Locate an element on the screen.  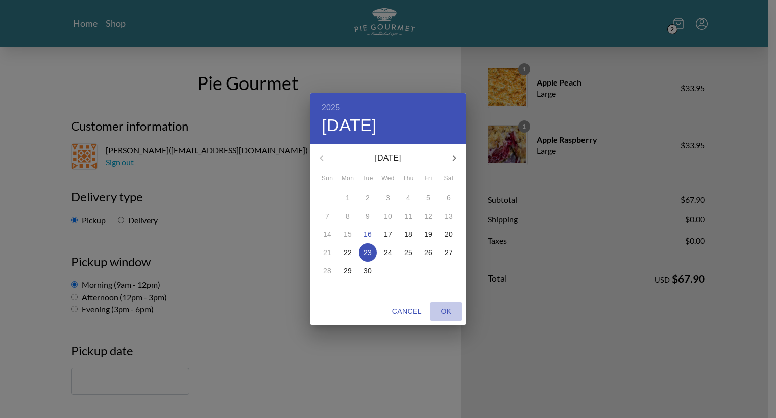
button: 27 is located at coordinates (449, 252).